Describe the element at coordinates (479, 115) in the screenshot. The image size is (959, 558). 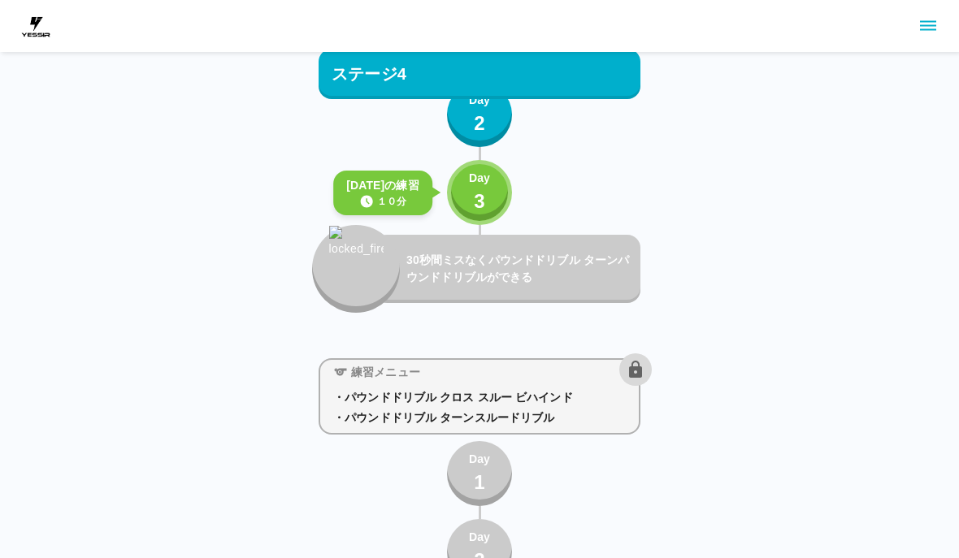
I see `button: Day2` at that location.